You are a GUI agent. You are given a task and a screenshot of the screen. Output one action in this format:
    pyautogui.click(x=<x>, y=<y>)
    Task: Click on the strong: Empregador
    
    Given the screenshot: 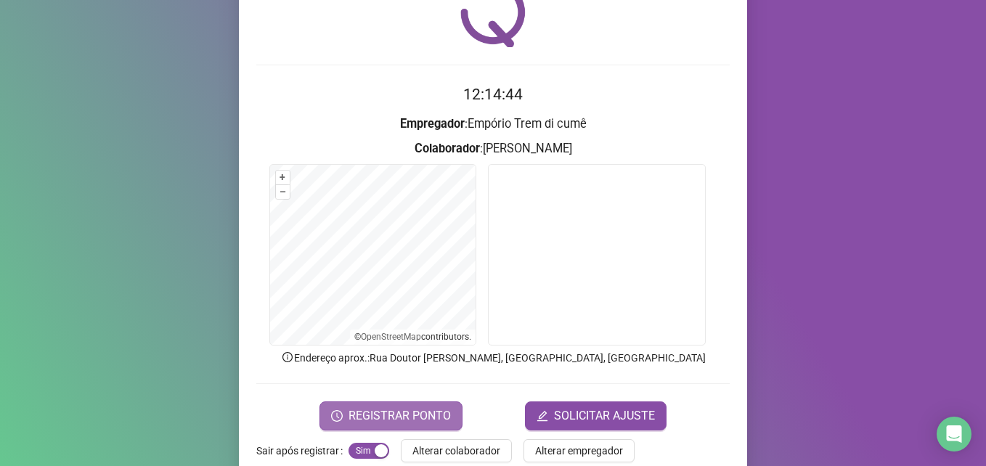 What is the action you would take?
    pyautogui.click(x=432, y=123)
    